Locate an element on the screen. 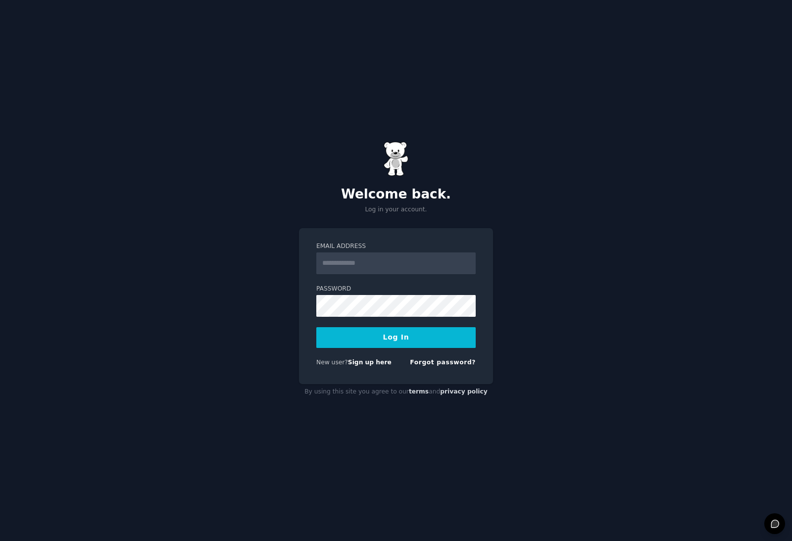 The width and height of the screenshot is (792, 541). a: terms is located at coordinates (419, 392).